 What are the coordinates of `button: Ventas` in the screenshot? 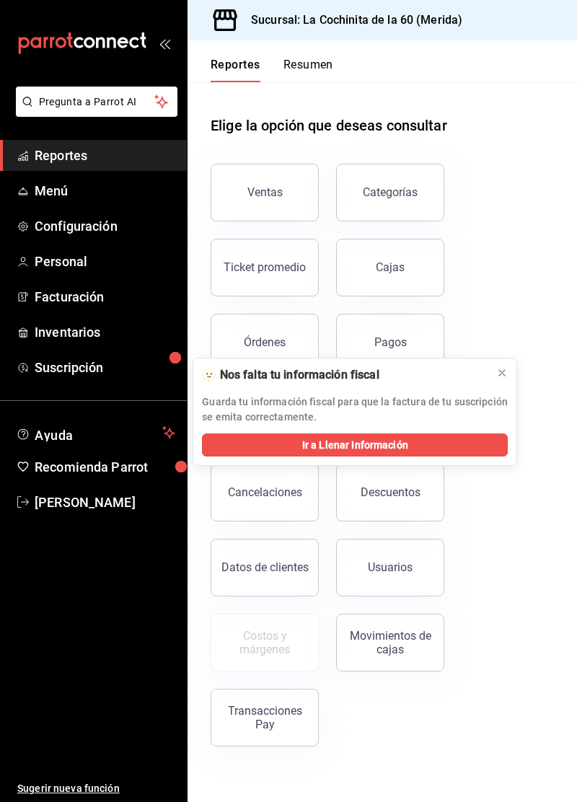 It's located at (265, 193).